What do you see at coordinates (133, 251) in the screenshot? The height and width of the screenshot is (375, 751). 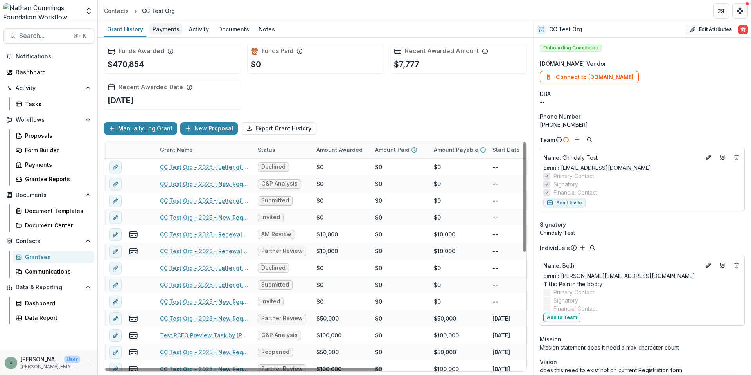 I see `button: view-payments` at bounding box center [133, 251].